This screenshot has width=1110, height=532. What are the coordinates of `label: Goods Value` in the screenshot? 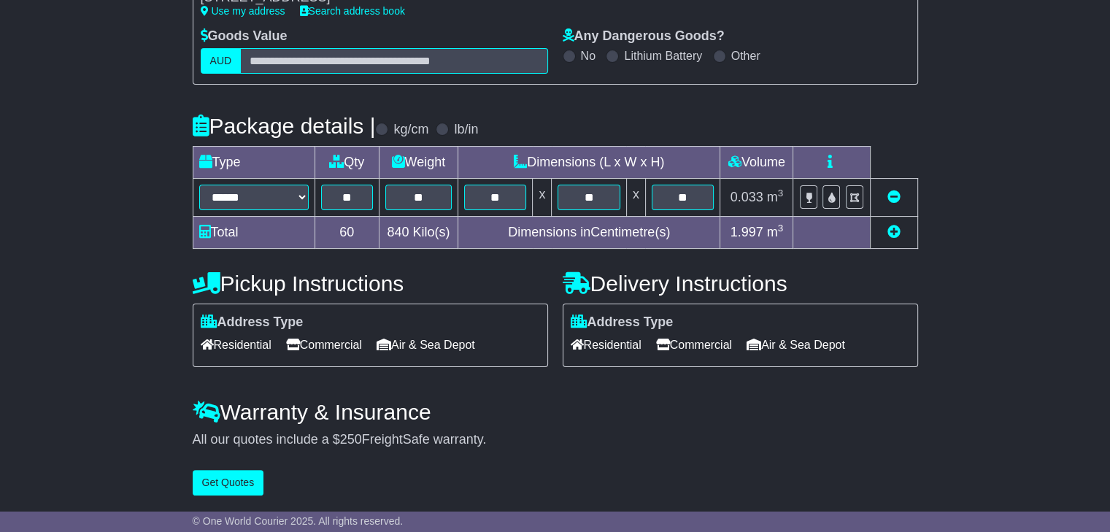 It's located at (244, 36).